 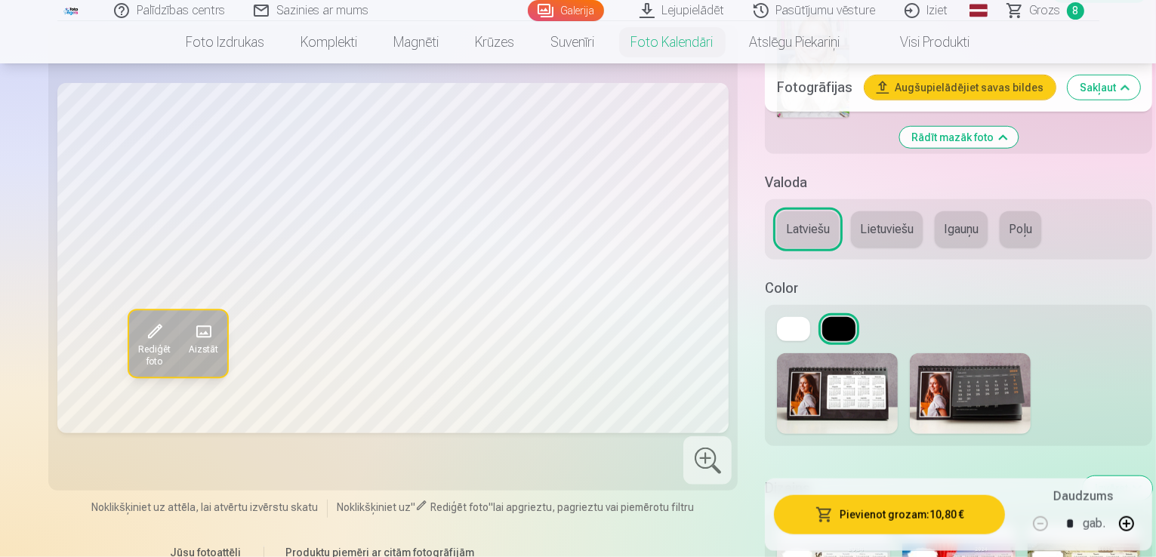 What do you see at coordinates (205, 508) in the screenshot?
I see `span: Noklikšķiniet uz attēla, lai atvērtu izvērstu skatu` at bounding box center [205, 508].